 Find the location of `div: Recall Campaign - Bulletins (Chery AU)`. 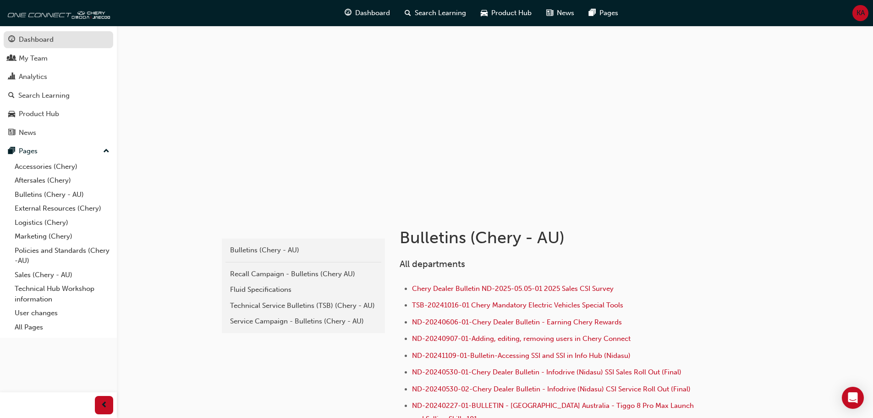

div: Recall Campaign - Bulletins (Chery AU) is located at coordinates (304, 274).